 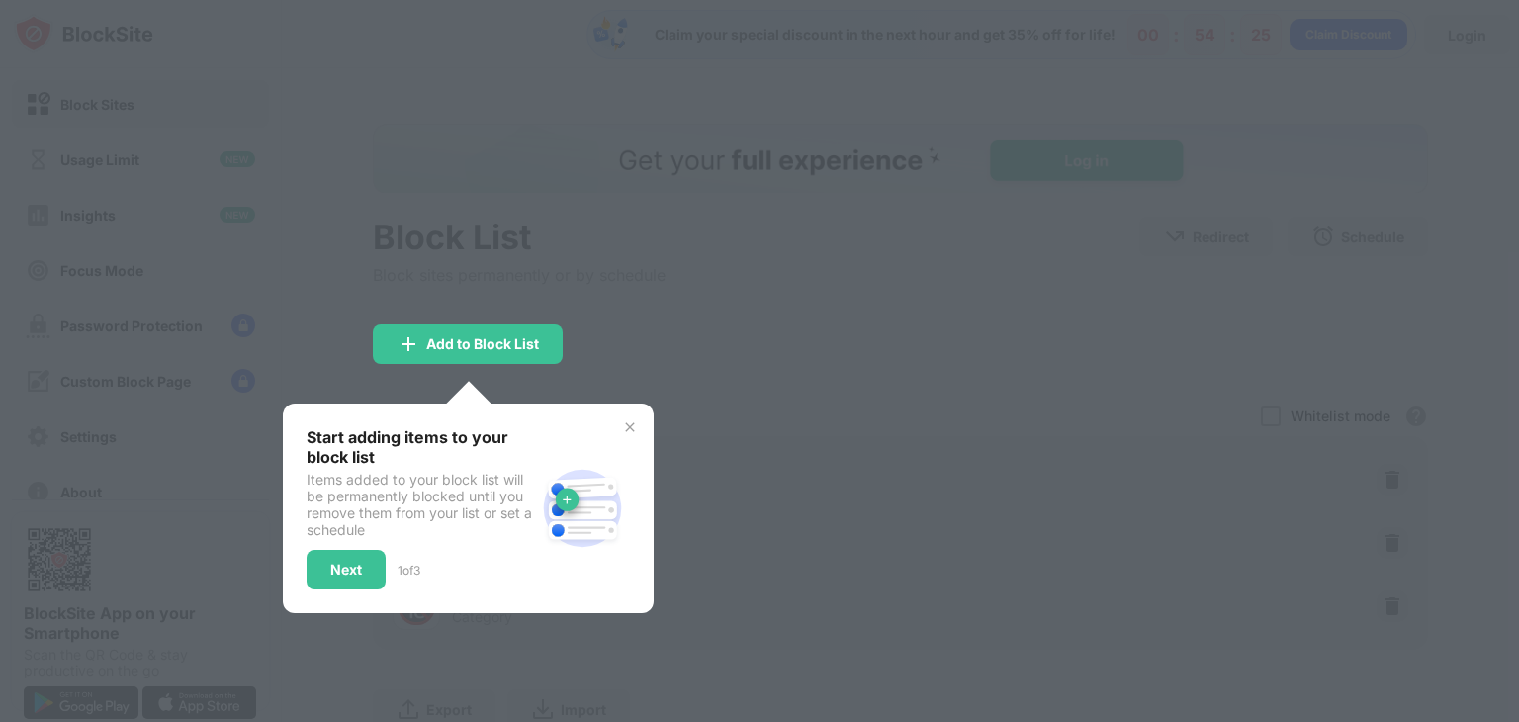 I want to click on div: Start adding items to your block list, so click(x=420, y=447).